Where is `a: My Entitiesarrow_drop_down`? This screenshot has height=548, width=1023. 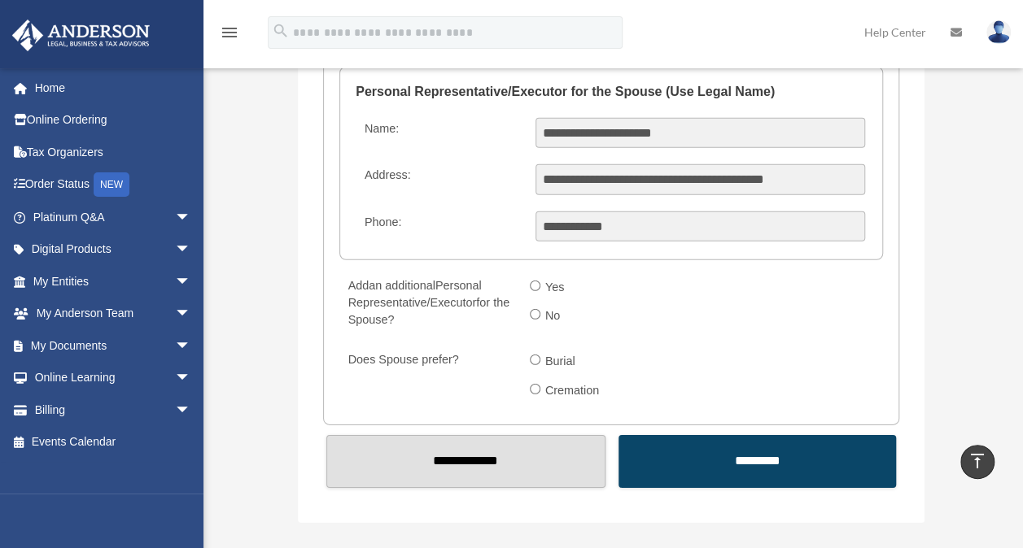
a: My Entitiesarrow_drop_down is located at coordinates (113, 282).